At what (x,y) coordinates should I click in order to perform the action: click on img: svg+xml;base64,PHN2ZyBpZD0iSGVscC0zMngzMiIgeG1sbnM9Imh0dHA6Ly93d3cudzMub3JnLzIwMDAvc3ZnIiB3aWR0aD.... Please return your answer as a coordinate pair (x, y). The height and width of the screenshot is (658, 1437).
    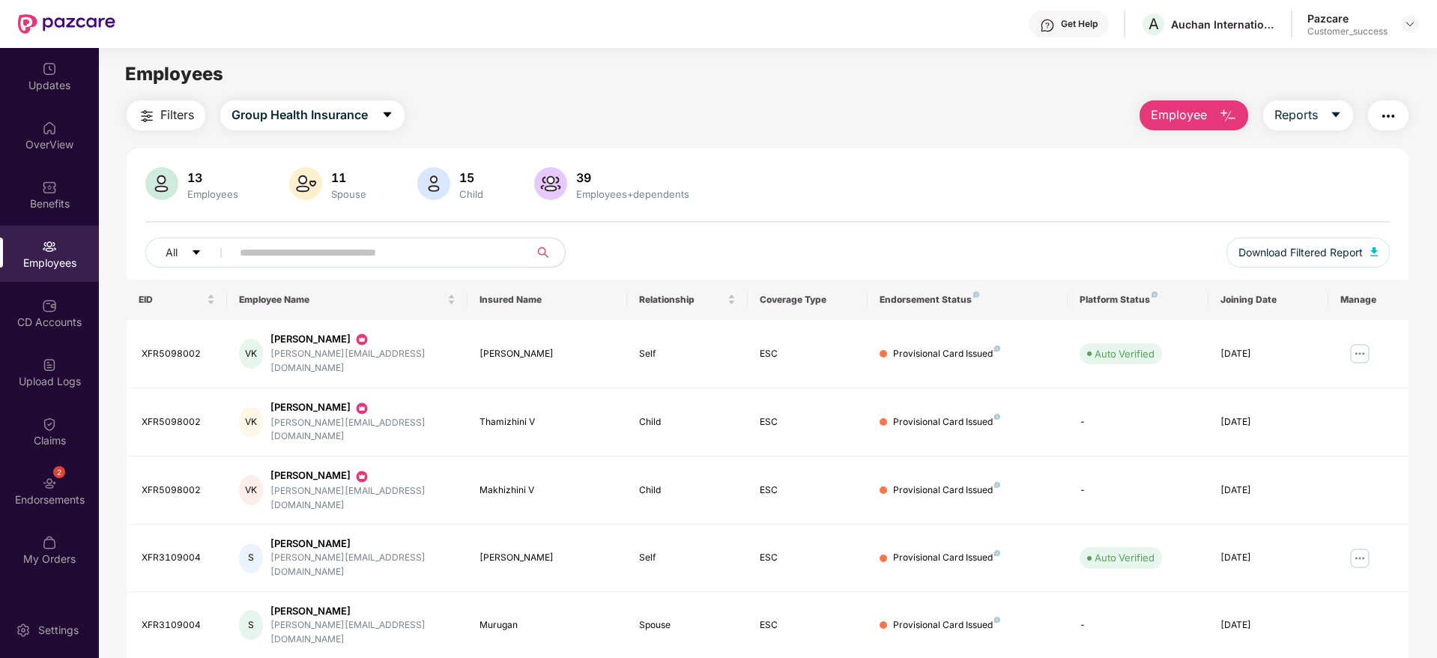
    Looking at the image, I should click on (1047, 25).